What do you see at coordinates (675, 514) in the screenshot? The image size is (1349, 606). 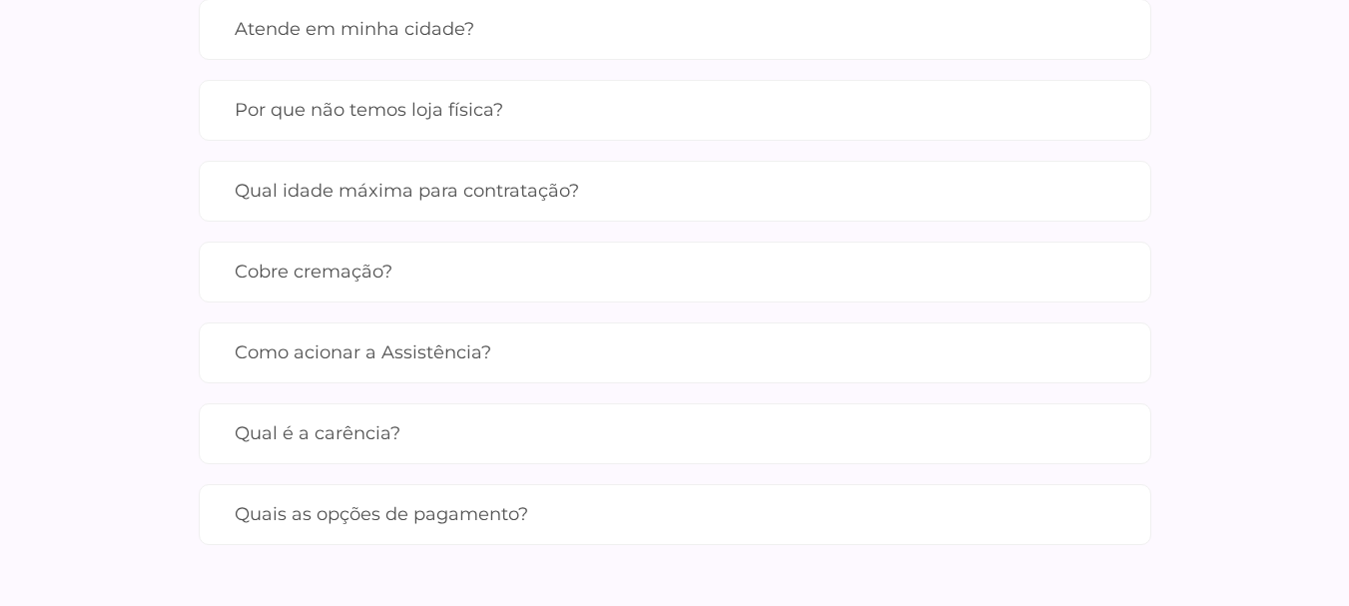 I see `label: Quais as opções de pagamento?` at bounding box center [675, 514].